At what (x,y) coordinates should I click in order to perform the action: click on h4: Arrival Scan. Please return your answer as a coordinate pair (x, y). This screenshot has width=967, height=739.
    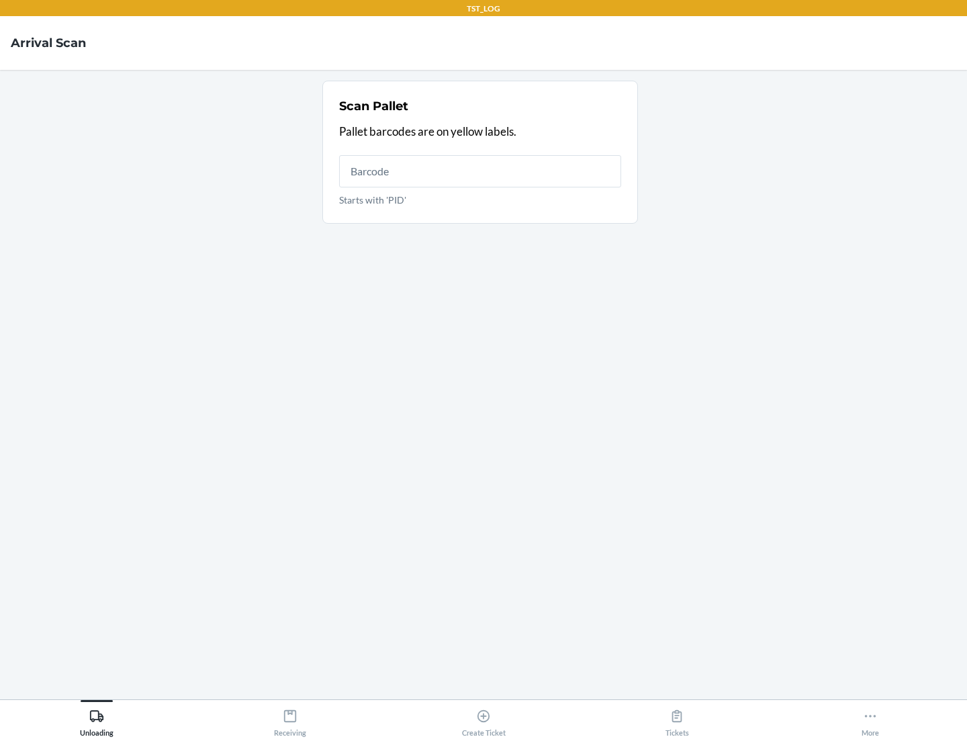
    Looking at the image, I should click on (48, 43).